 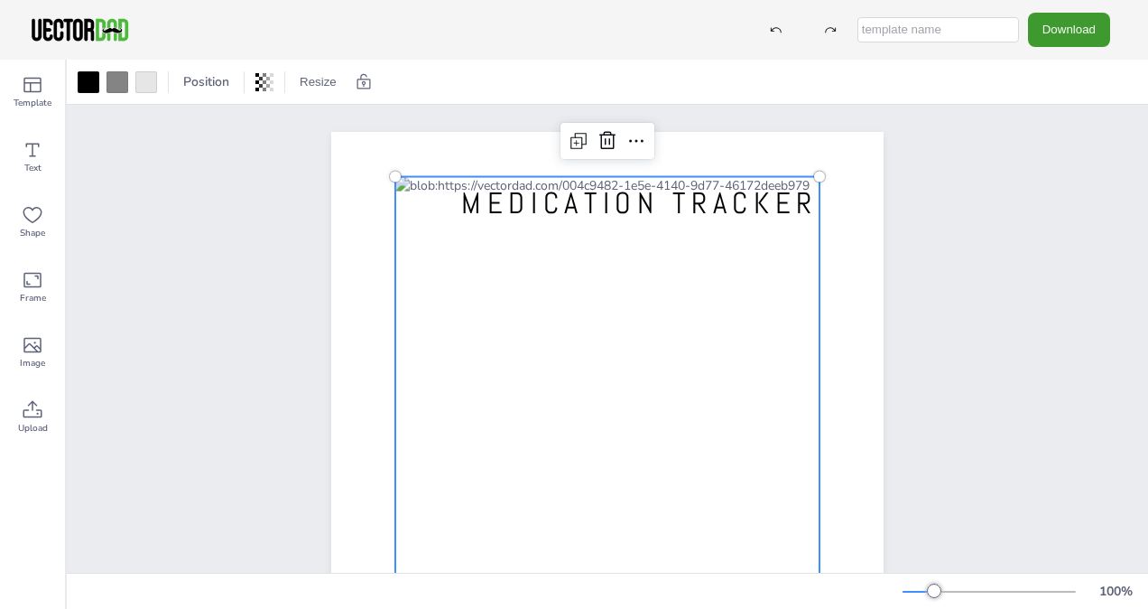 What do you see at coordinates (33, 233) in the screenshot?
I see `span: Shape` at bounding box center [33, 233].